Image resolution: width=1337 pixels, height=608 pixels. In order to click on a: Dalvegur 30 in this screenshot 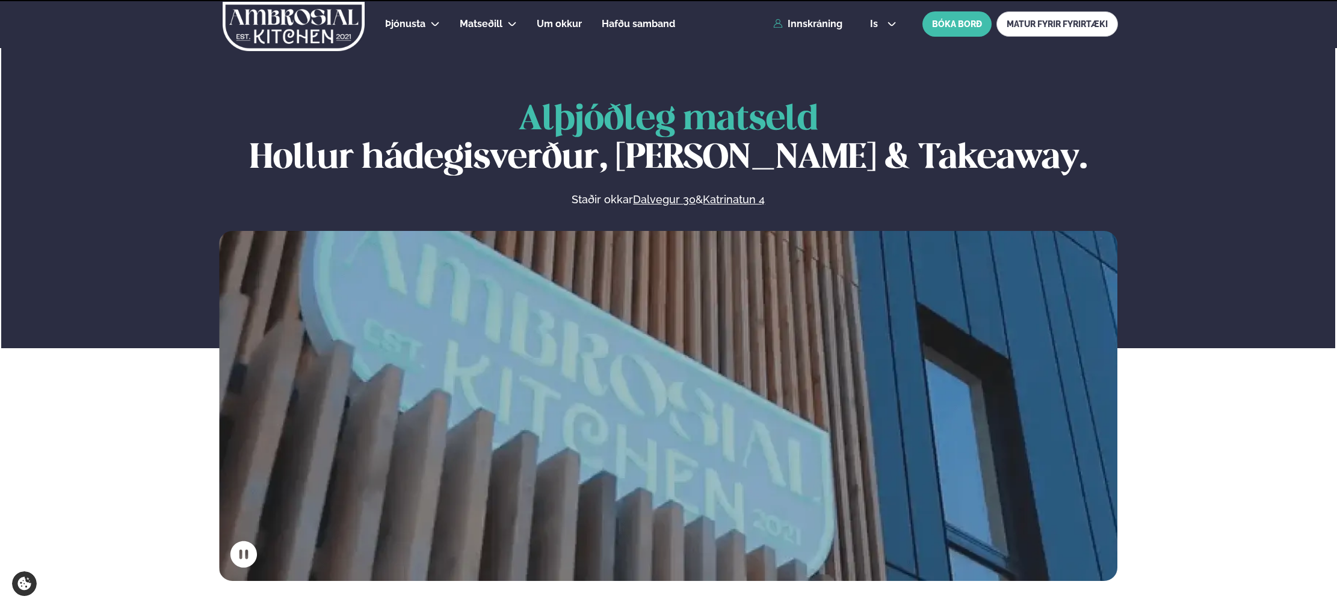, I will do `click(664, 200)`.